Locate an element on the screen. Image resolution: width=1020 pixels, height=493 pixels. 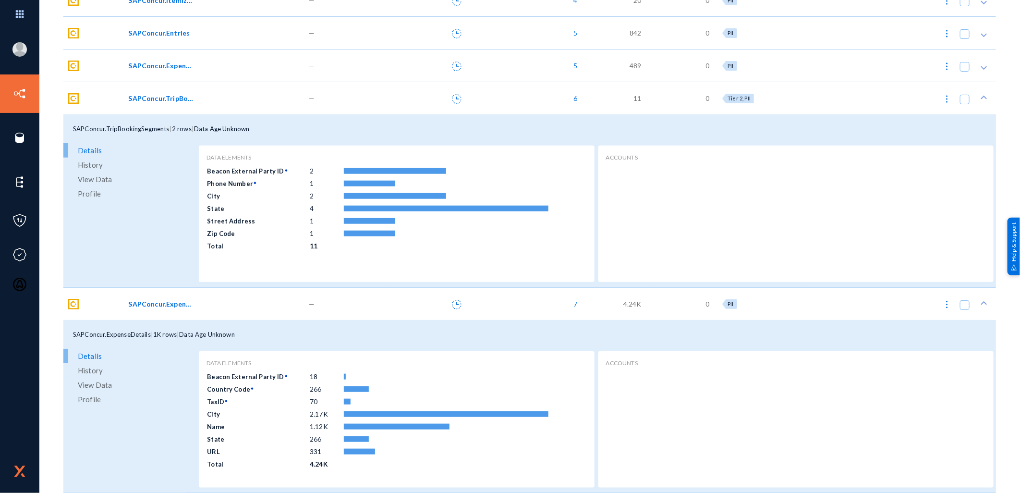
td: 4 is located at coordinates (326, 208).